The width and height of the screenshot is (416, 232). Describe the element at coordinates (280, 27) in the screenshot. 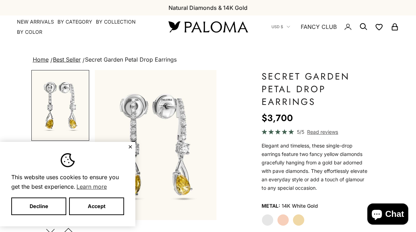

I see `button: USD $` at that location.